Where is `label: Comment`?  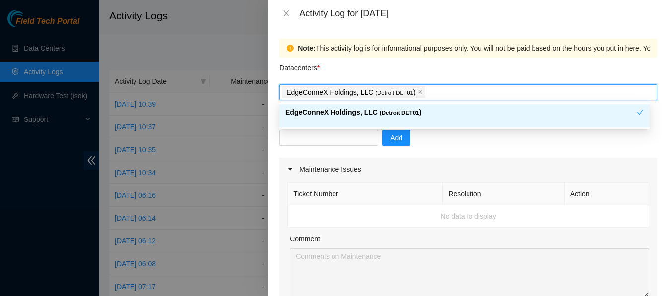
label: Comment is located at coordinates (305, 239).